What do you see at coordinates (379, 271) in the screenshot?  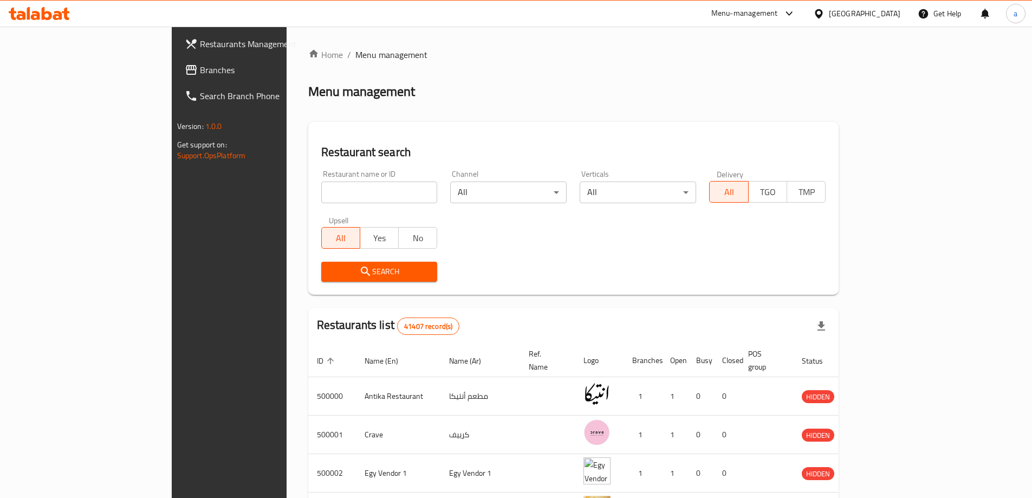 I see `button: Search` at bounding box center [379, 271].